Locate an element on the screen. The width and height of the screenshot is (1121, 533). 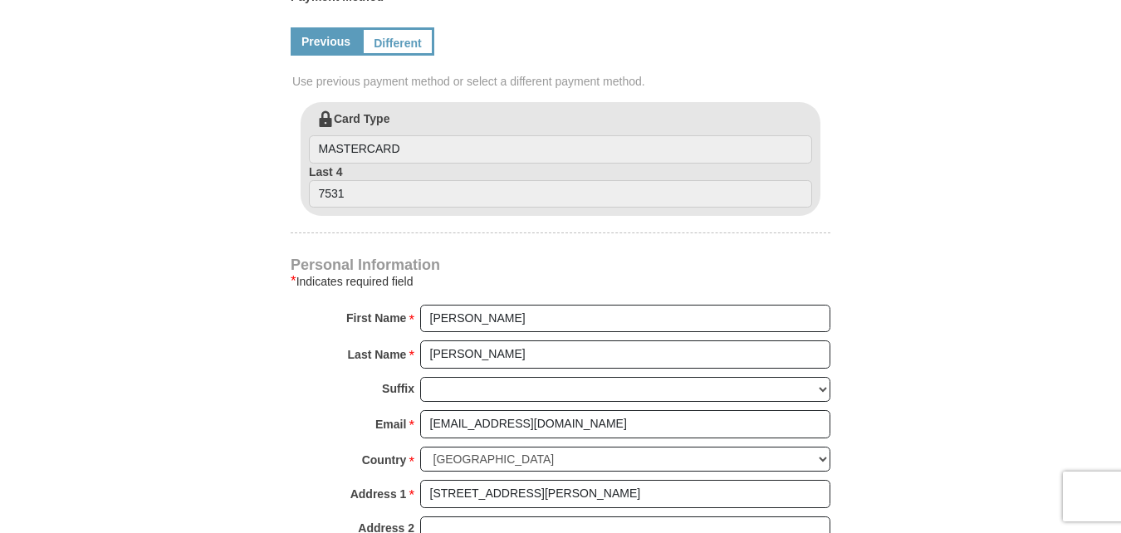
strong: Address 1 is located at coordinates (379, 494).